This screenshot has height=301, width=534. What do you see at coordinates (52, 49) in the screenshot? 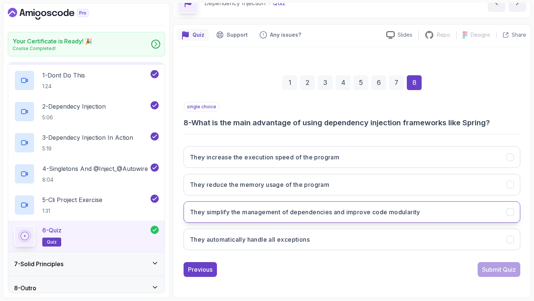
I see `p: Course Completed!` at bounding box center [52, 49].